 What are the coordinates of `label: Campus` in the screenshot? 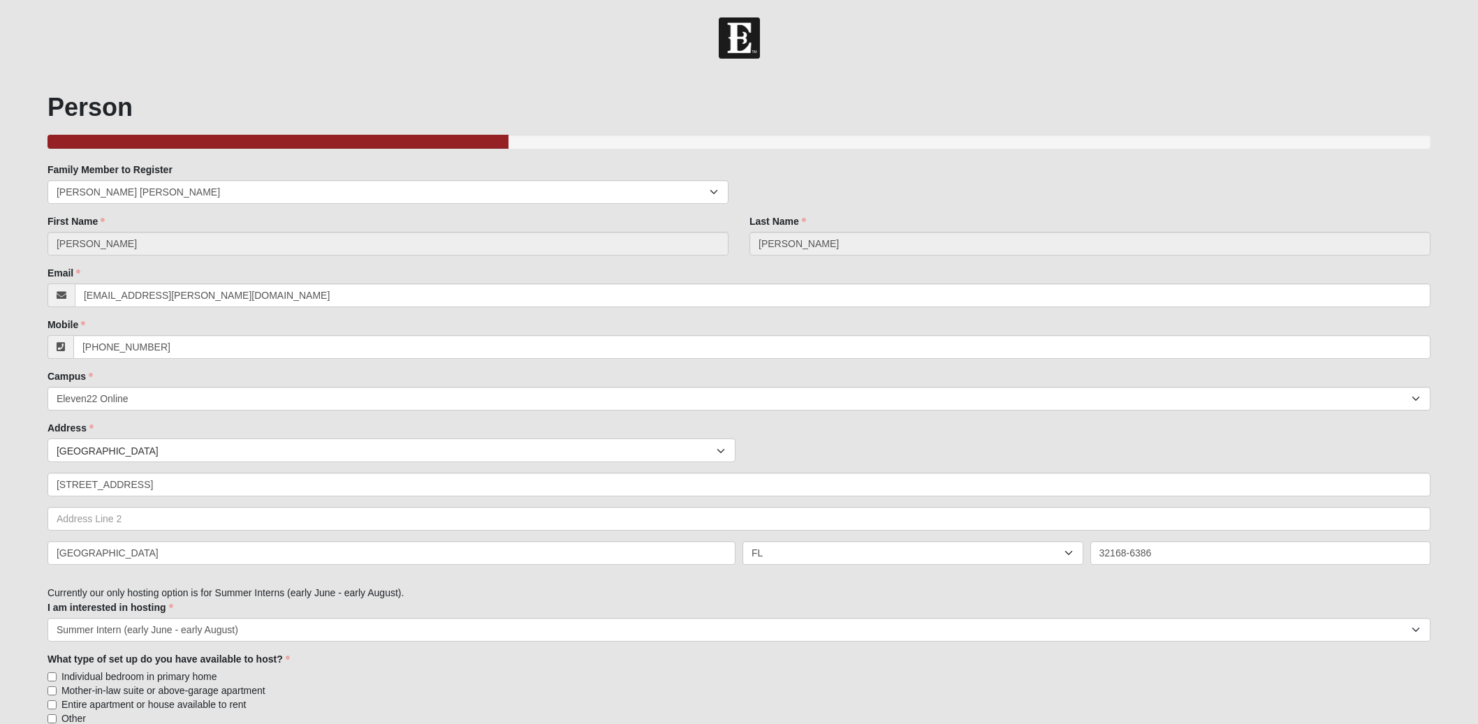 It's located at (70, 376).